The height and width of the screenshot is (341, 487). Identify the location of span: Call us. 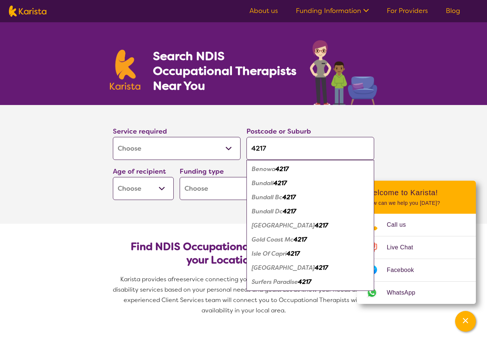
(401, 225).